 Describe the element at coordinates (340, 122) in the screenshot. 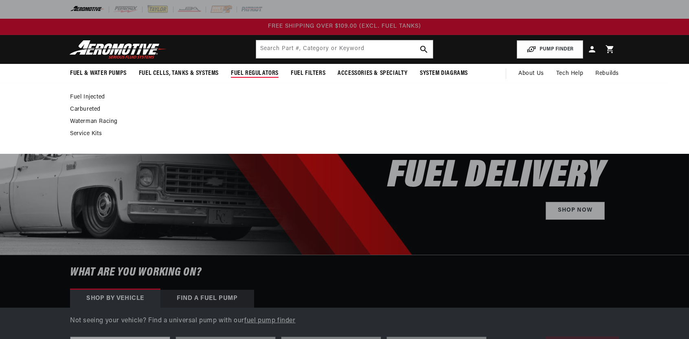

I see `a: Waterman Racing` at that location.